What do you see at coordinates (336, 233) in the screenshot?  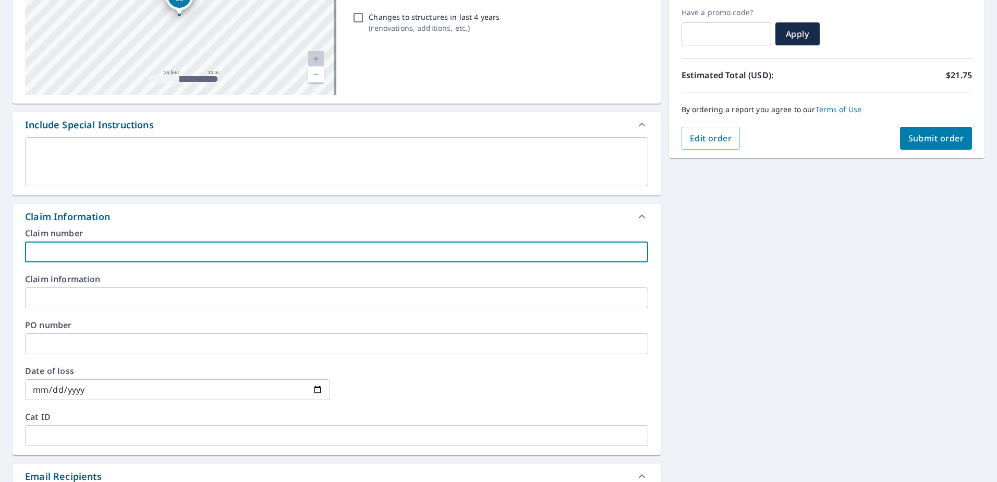 I see `label: Claim number` at bounding box center [336, 233].